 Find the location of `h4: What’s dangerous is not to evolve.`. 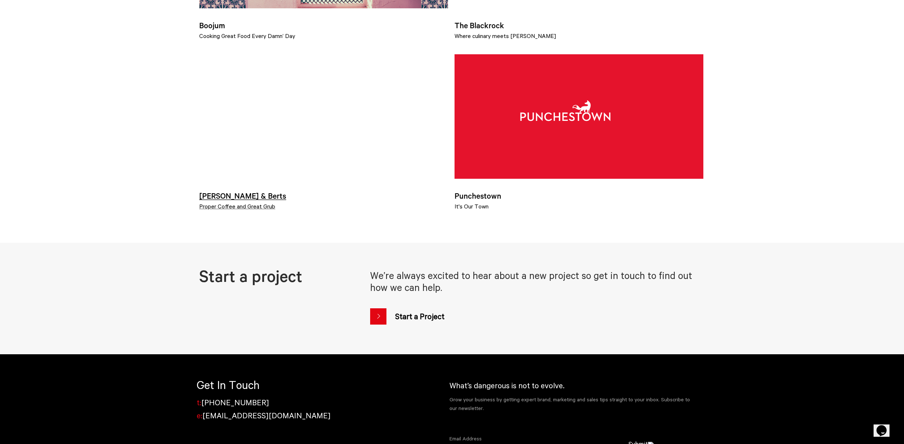

h4: What’s dangerous is not to evolve. is located at coordinates (573, 386).